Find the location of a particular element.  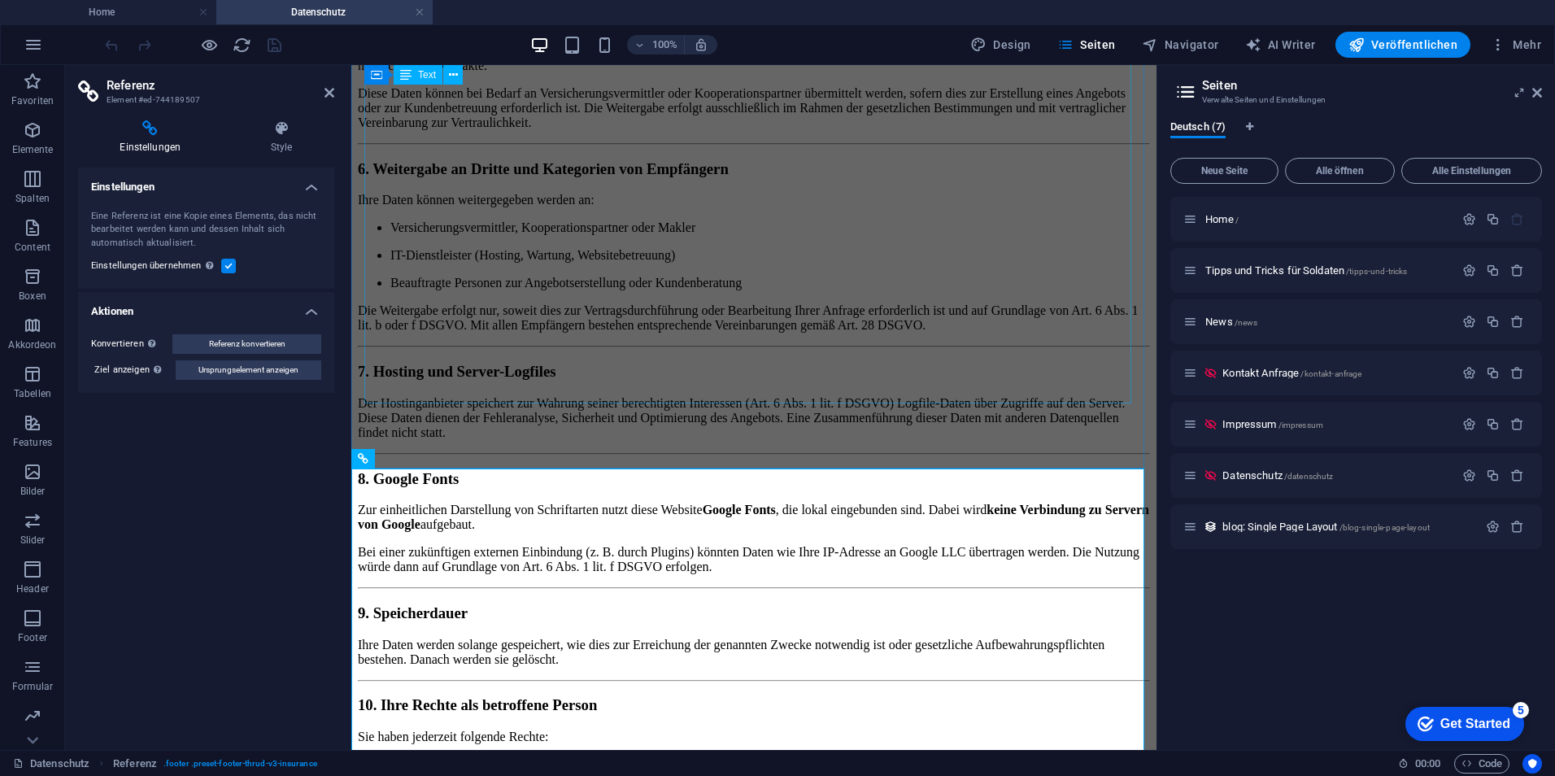

div: Get Started 5 items remaining, 0% complete is located at coordinates (72, 25).